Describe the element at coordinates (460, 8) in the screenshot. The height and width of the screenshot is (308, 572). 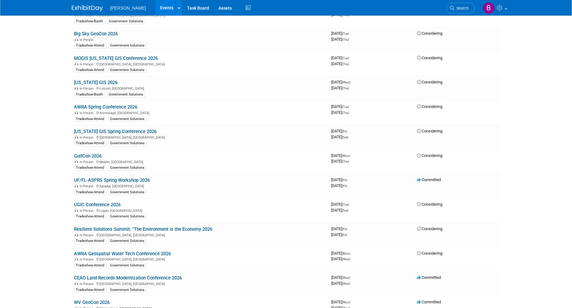
I see `a: Search` at that location.